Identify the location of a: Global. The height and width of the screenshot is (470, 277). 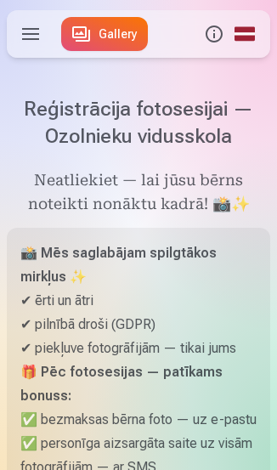
(245, 34).